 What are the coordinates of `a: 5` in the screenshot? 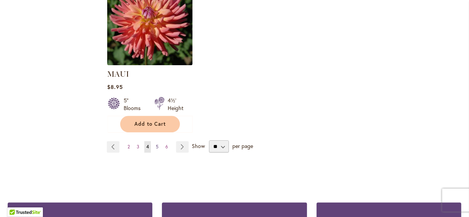 It's located at (157, 147).